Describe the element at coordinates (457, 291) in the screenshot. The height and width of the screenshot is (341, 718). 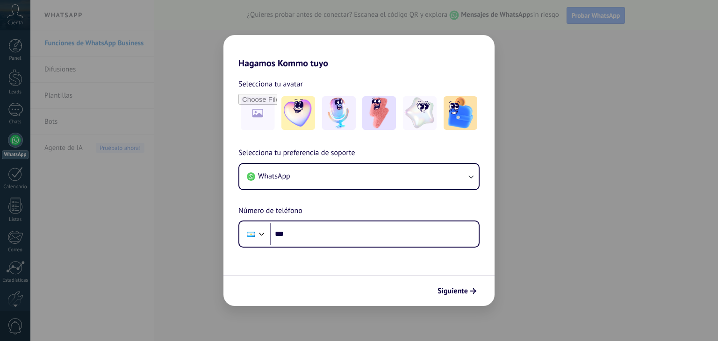
I see `button: Siguiente` at that location.